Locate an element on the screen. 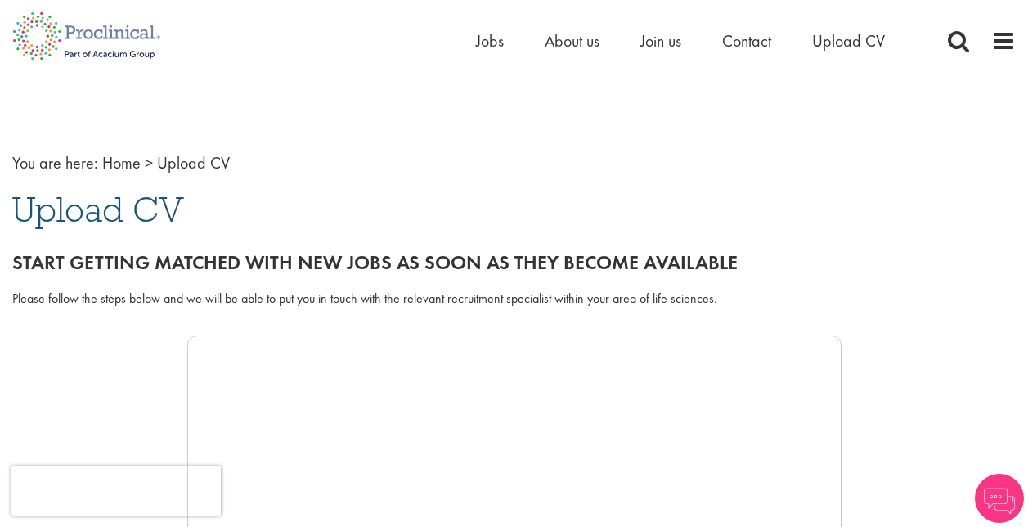 The image size is (1028, 527). span: Contact is located at coordinates (747, 41).